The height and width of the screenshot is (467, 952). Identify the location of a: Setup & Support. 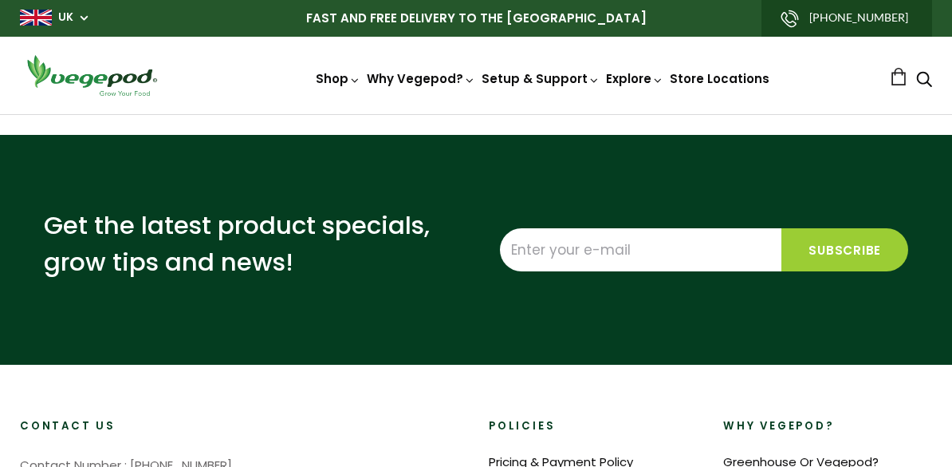
(541, 78).